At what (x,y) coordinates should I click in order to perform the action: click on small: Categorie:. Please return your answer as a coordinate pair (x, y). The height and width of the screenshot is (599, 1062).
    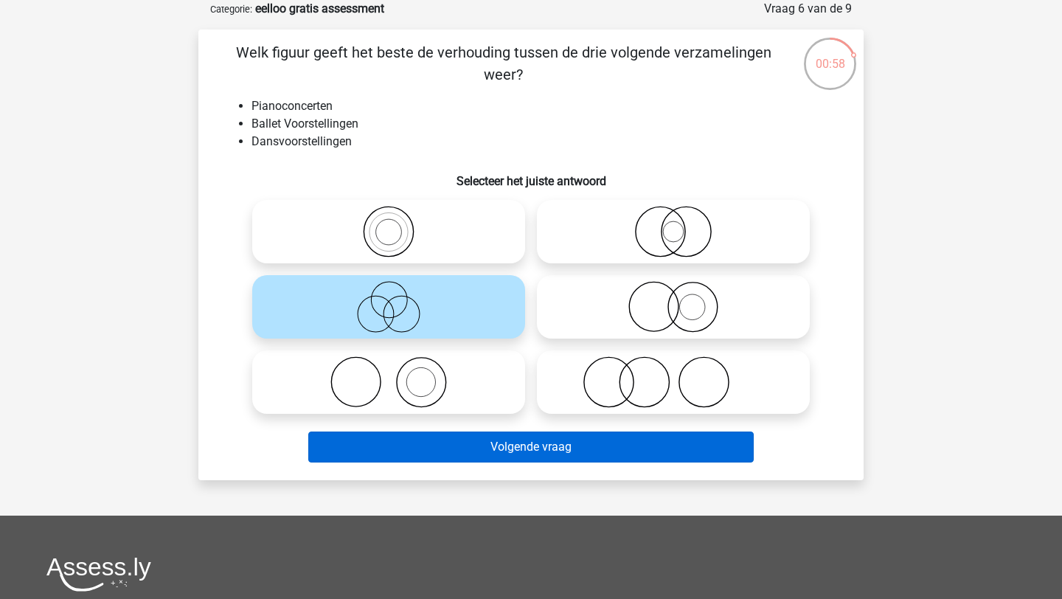
    Looking at the image, I should click on (231, 9).